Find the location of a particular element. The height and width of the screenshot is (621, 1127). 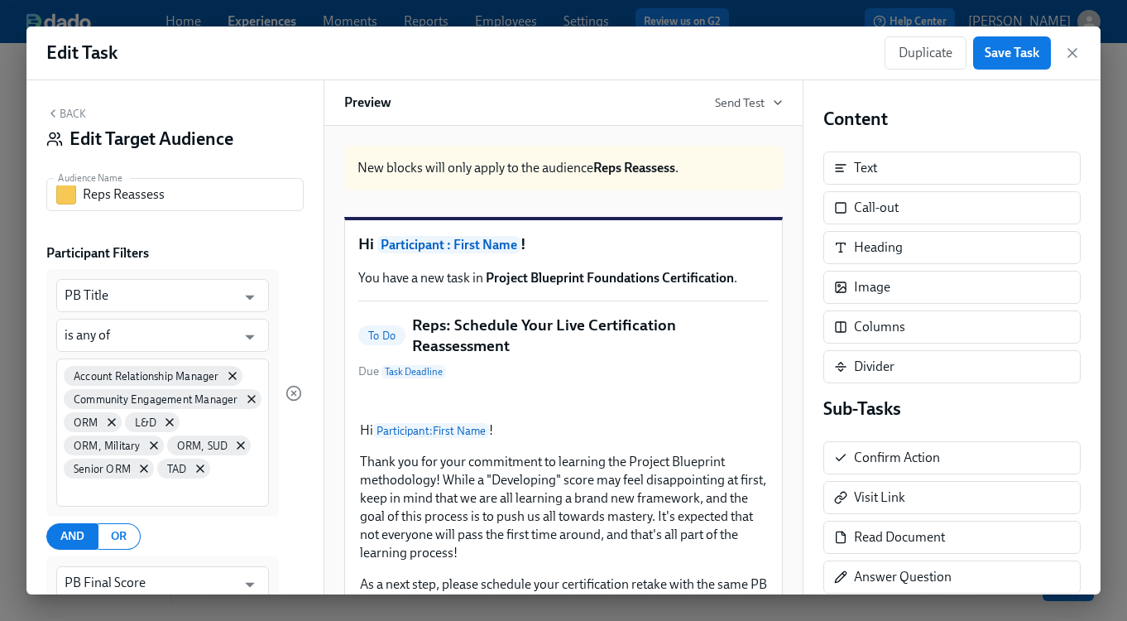

h1: Edit Task is located at coordinates (82, 53).